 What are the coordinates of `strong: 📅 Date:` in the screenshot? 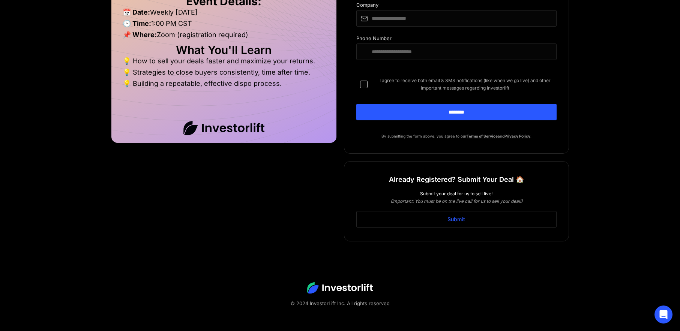 It's located at (136, 12).